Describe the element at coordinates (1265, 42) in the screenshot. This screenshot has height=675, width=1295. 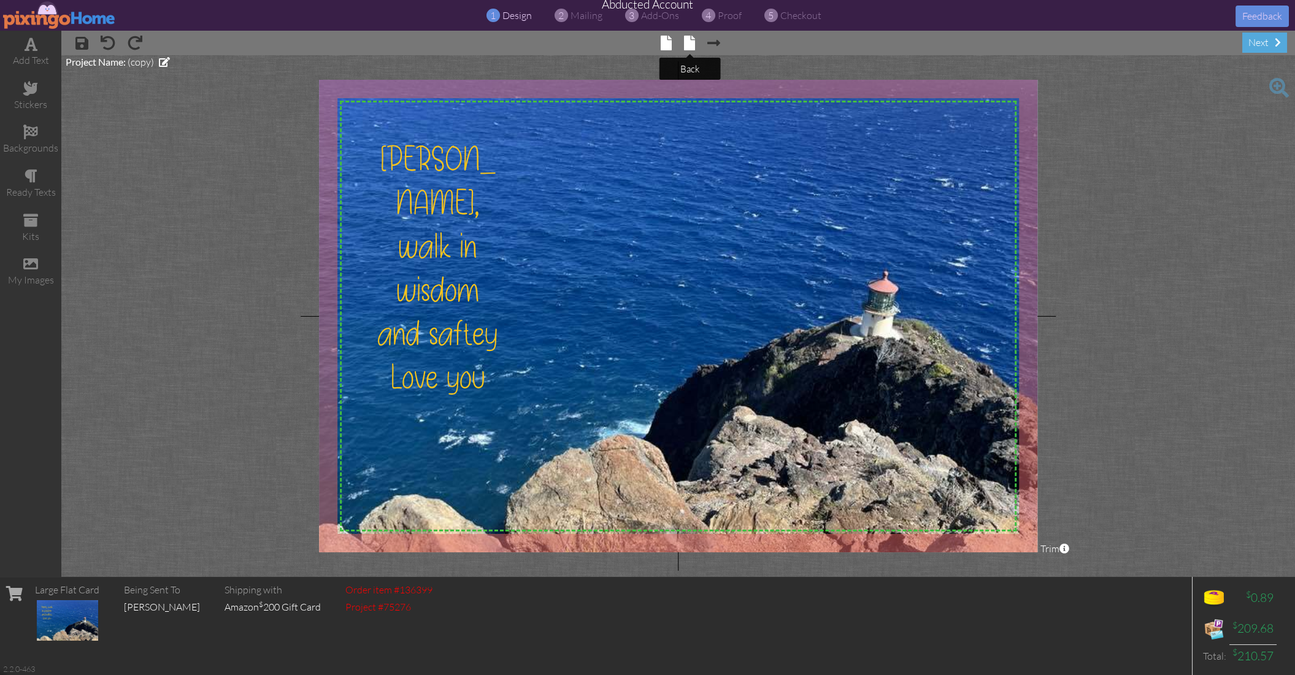
I see `div: next` at that location.